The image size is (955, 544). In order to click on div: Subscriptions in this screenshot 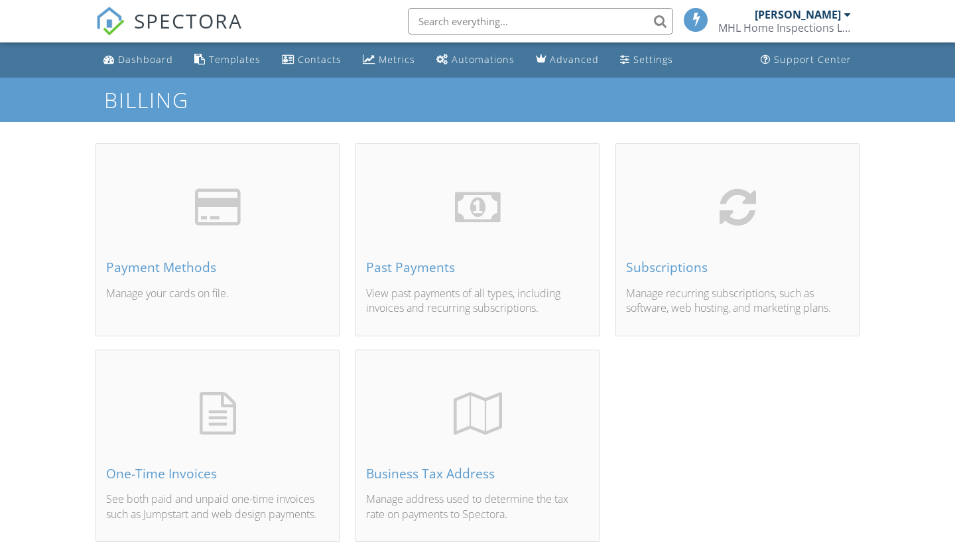, I will do `click(738, 267)`.